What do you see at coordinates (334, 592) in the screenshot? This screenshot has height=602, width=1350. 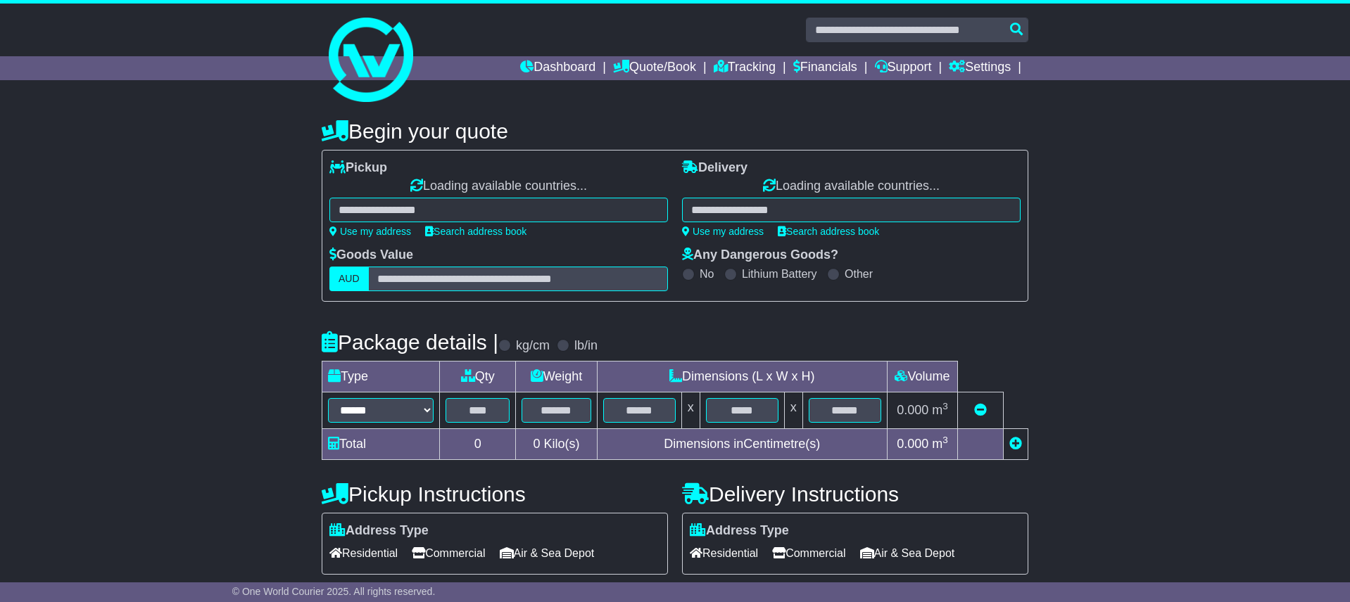 I see `span: © One World Courier 2025. All rights reserved.` at bounding box center [334, 592].